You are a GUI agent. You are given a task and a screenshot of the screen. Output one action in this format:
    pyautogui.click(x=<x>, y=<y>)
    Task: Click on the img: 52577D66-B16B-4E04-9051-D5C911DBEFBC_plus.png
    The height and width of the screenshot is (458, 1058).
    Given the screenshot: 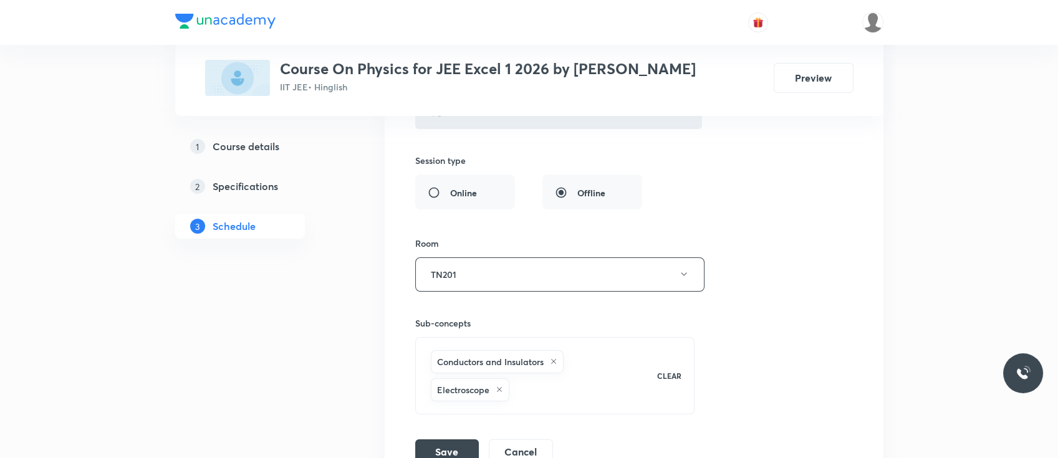 What is the action you would take?
    pyautogui.click(x=237, y=78)
    